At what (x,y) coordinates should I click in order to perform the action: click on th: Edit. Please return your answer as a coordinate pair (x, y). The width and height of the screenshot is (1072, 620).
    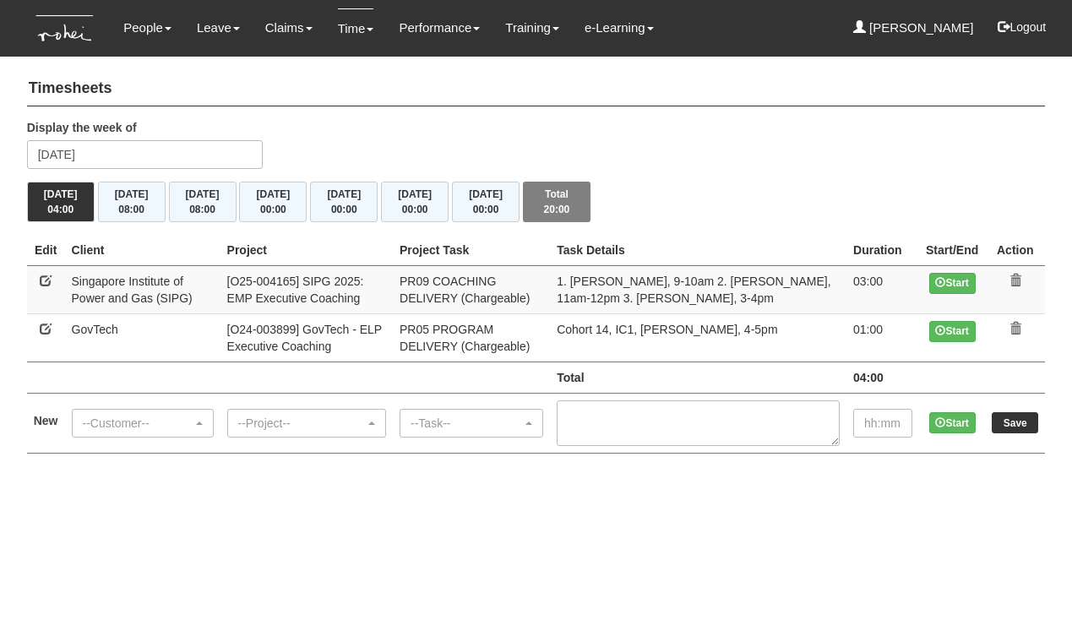
    Looking at the image, I should click on (46, 250).